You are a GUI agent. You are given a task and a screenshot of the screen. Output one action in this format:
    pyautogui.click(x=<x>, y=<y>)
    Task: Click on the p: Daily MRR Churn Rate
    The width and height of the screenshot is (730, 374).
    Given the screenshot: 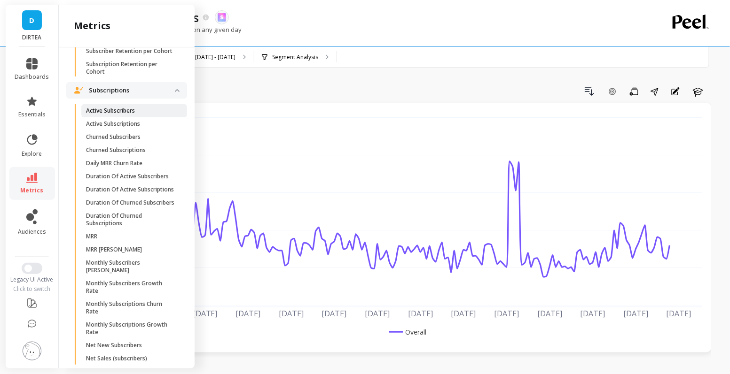 What is the action you would take?
    pyautogui.click(x=114, y=163)
    